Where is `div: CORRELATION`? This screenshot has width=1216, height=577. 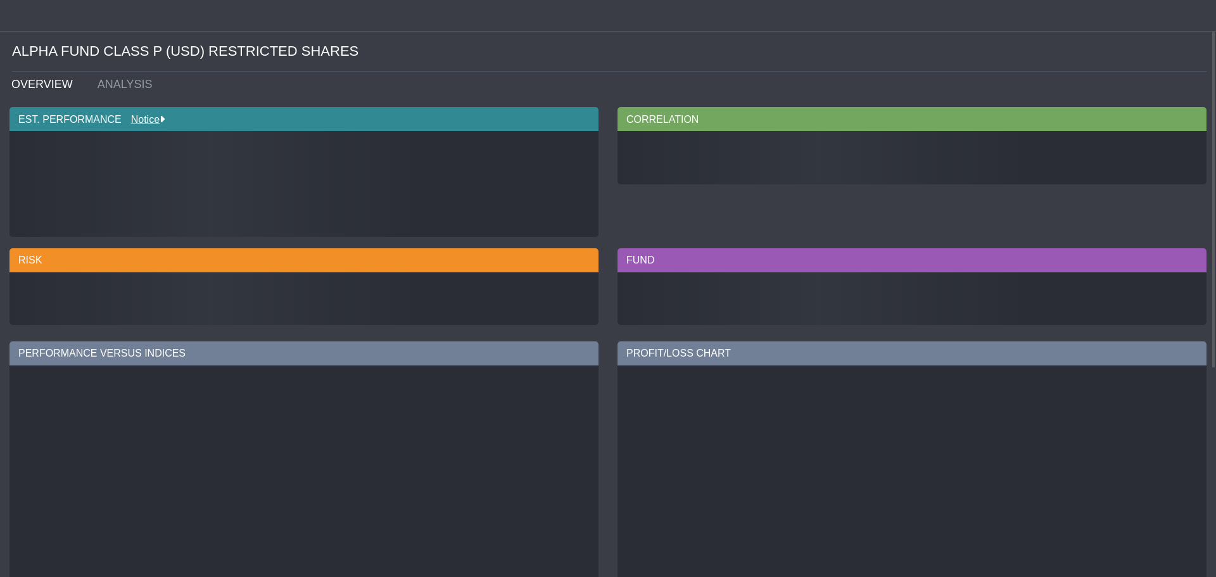
div: CORRELATION is located at coordinates (912, 119).